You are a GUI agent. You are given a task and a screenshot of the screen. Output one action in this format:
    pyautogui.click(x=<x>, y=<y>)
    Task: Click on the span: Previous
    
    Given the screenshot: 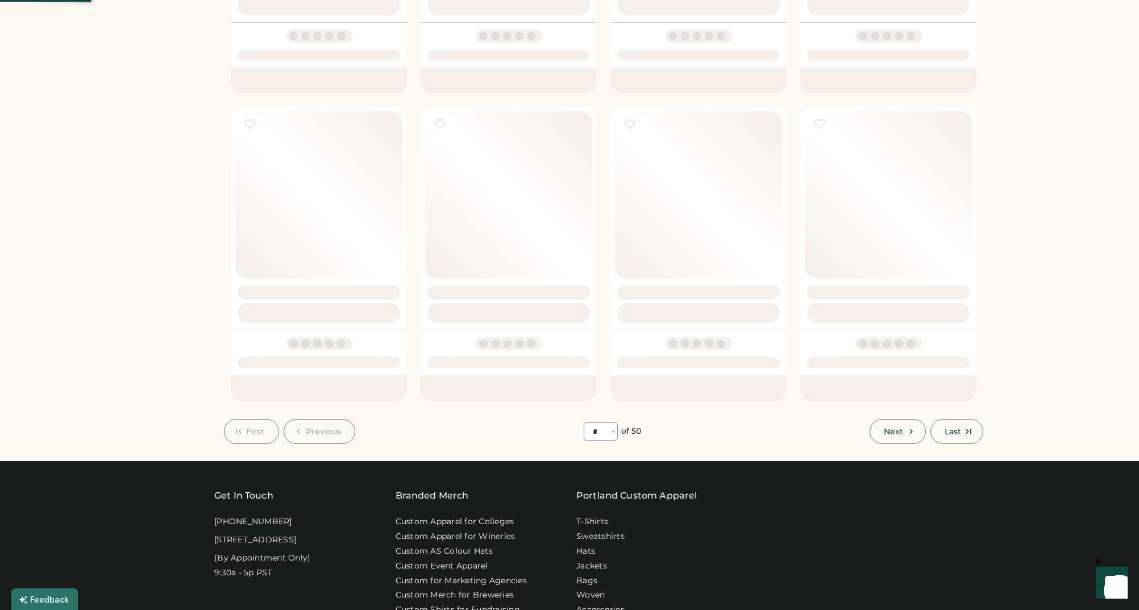 What is the action you would take?
    pyautogui.click(x=323, y=431)
    